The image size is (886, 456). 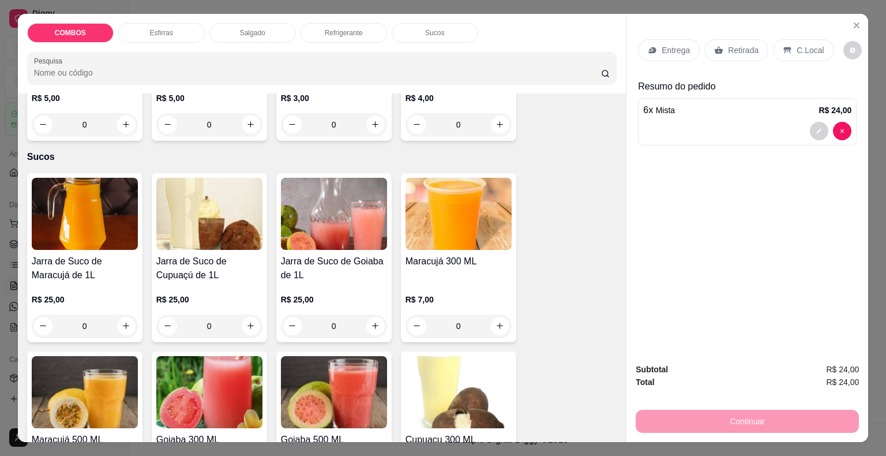 What do you see at coordinates (50, 61) in the screenshot?
I see `label: Pesquisa` at bounding box center [50, 61].